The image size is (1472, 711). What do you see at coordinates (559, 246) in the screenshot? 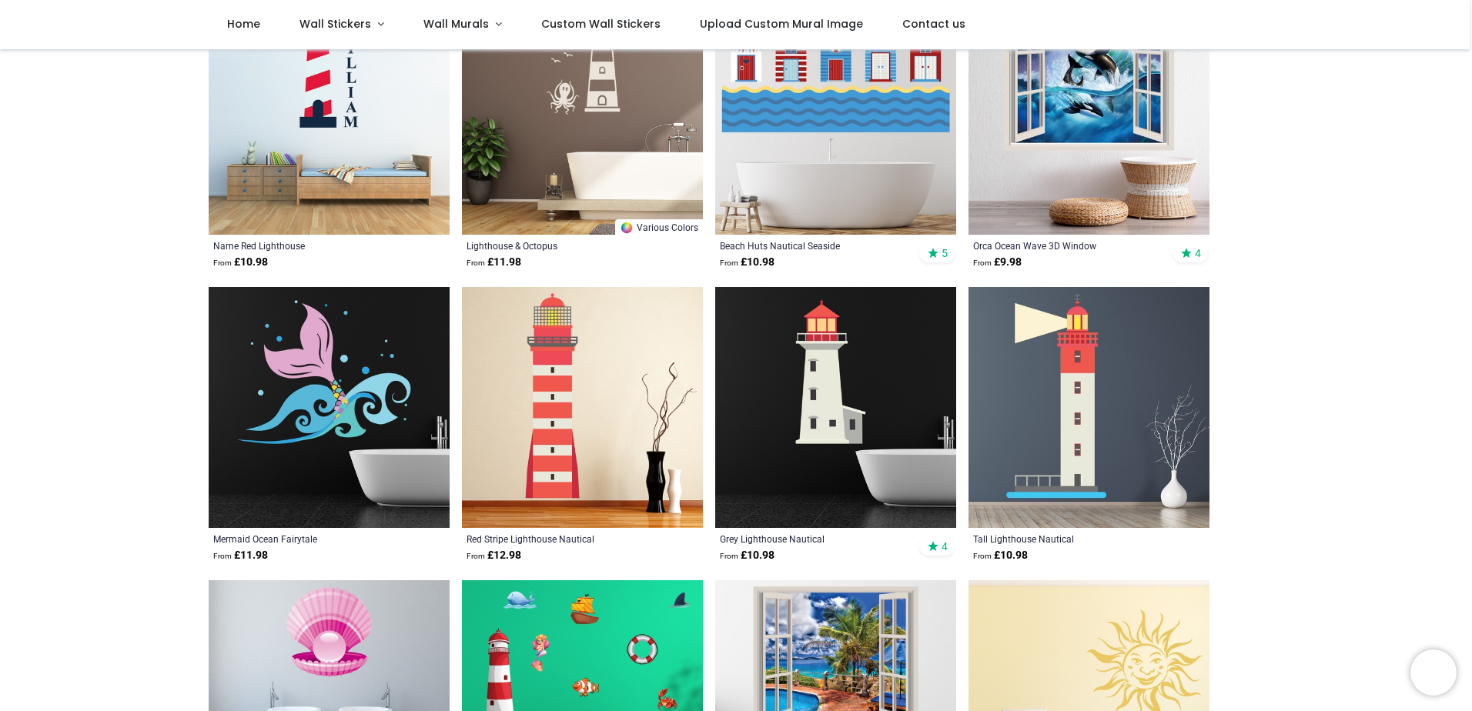
I see `div: Lighthouse & Octopus` at bounding box center [559, 246].